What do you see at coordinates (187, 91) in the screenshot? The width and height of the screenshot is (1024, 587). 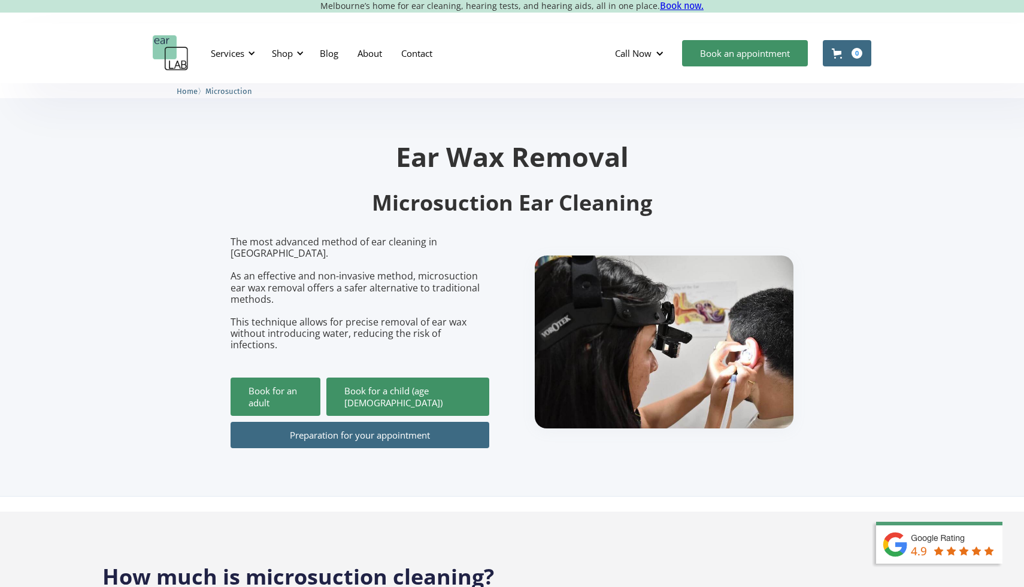 I see `span: Home` at bounding box center [187, 91].